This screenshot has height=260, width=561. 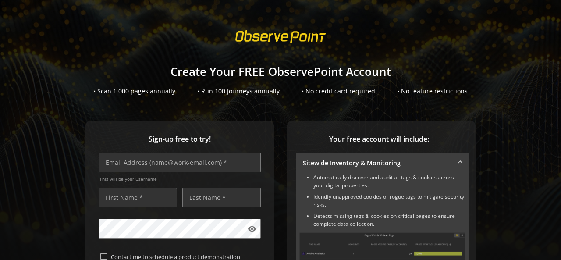 I want to click on input: Last Name *, so click(x=221, y=197).